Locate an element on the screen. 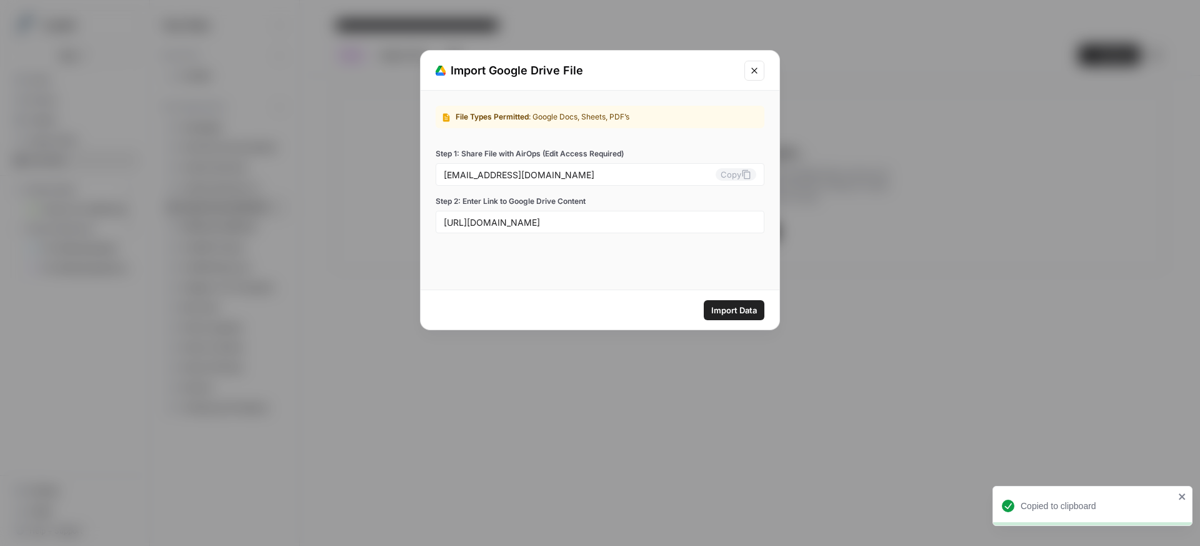  label: Step 1: Share File with AirOps (Edit Access Required) is located at coordinates (600, 154).